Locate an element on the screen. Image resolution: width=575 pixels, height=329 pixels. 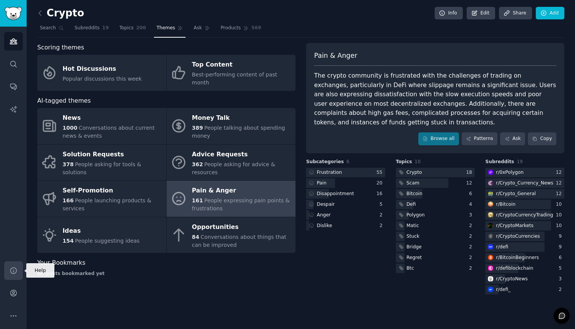
span: 166 is located at coordinates (68, 200).